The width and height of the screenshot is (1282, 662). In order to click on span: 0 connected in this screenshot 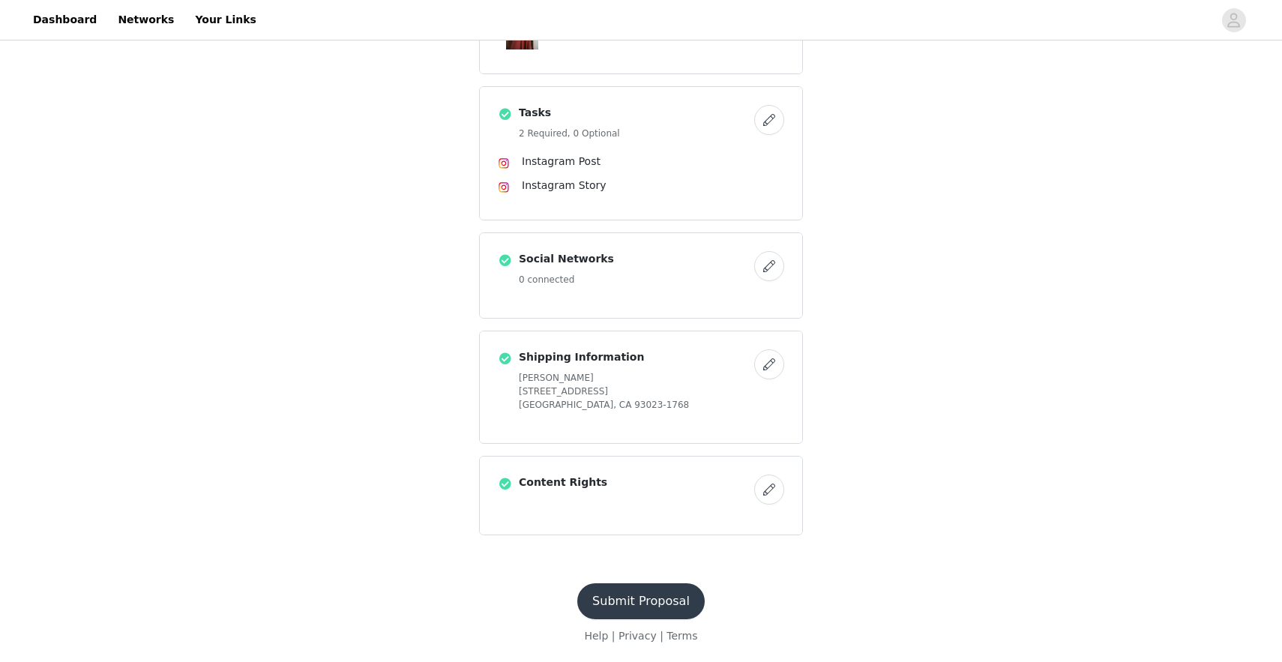, I will do `click(547, 280)`.